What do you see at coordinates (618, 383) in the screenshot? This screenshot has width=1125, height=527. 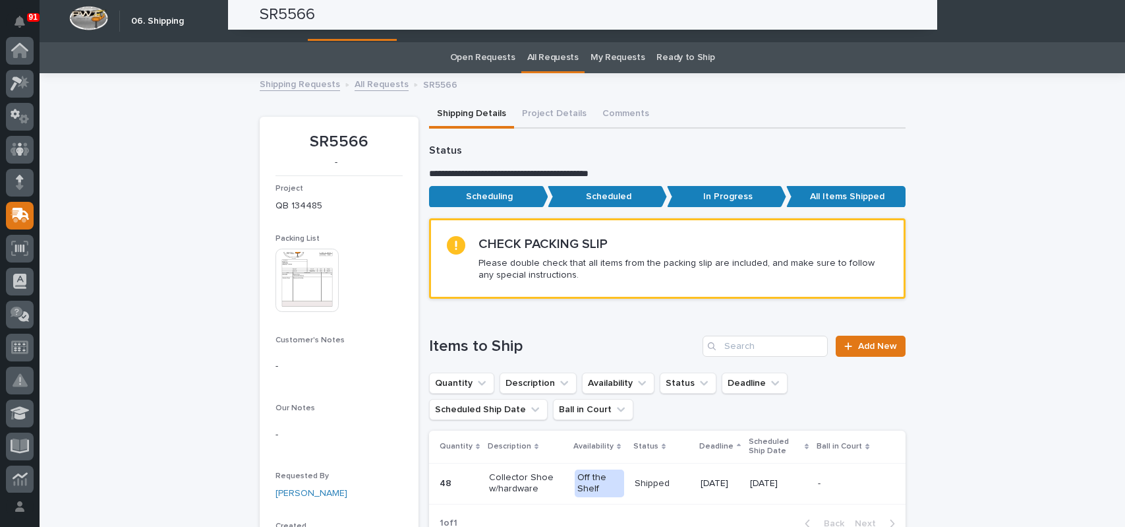 I see `button: Availability` at bounding box center [618, 383].